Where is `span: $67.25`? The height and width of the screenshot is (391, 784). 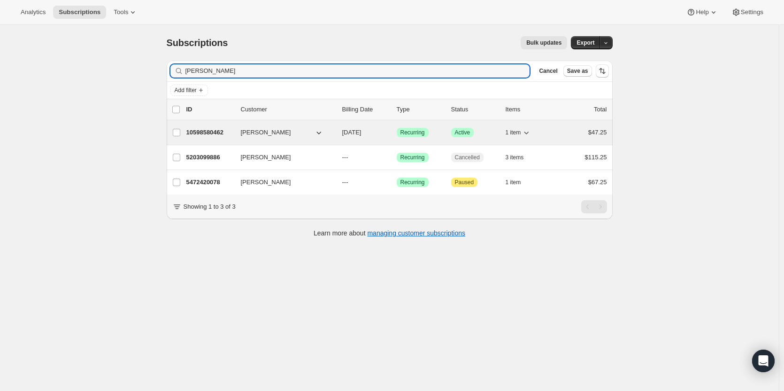 span: $67.25 is located at coordinates (598, 182).